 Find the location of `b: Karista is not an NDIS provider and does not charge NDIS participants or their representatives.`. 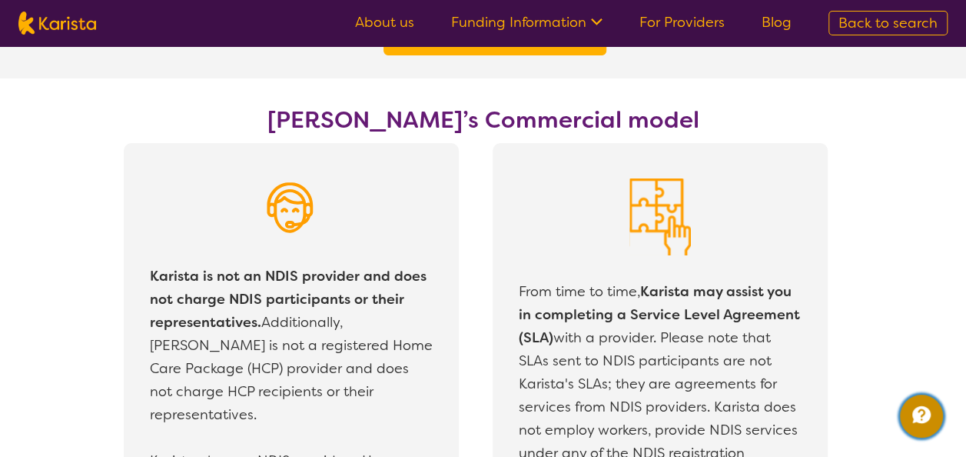

b: Karista is not an NDIS provider and does not charge NDIS participants or their representatives. is located at coordinates (288, 299).